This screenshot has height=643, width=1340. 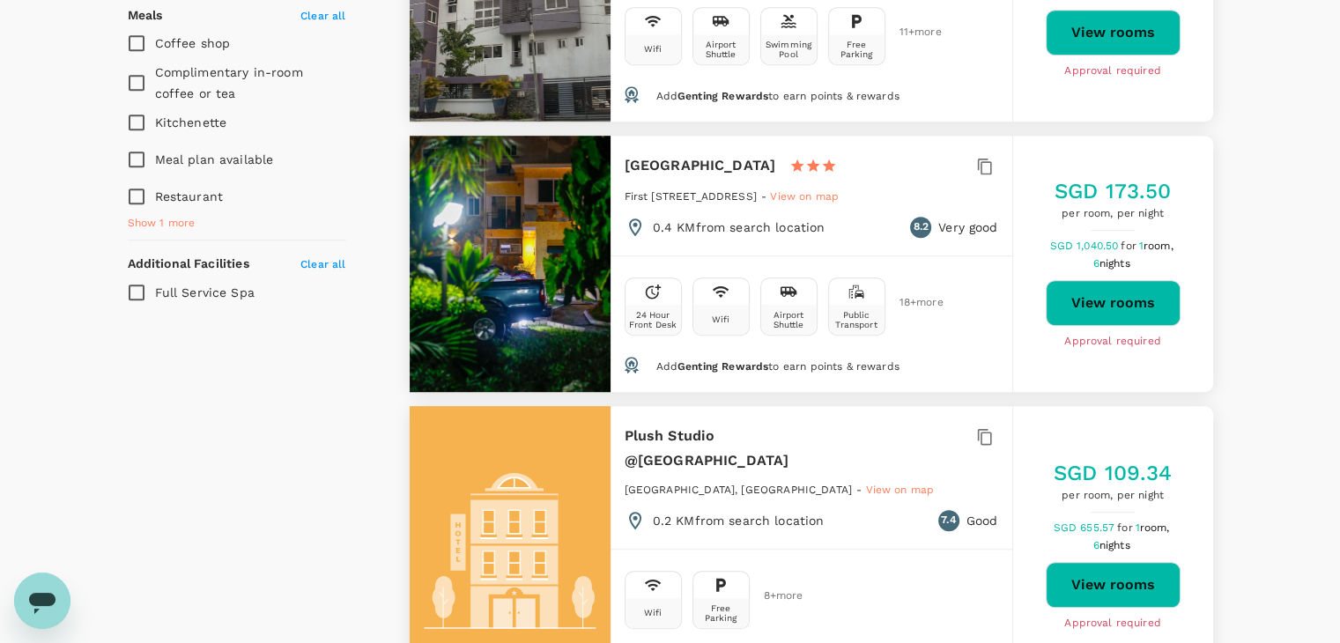 What do you see at coordinates (913, 32) in the screenshot?
I see `span: 11 + more` at bounding box center [913, 32].